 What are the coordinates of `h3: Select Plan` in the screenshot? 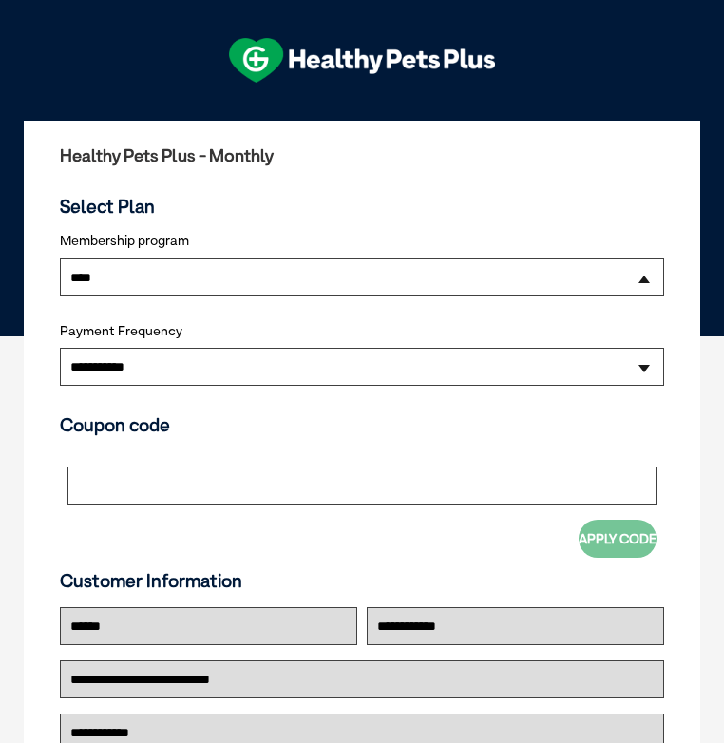 It's located at (362, 206).